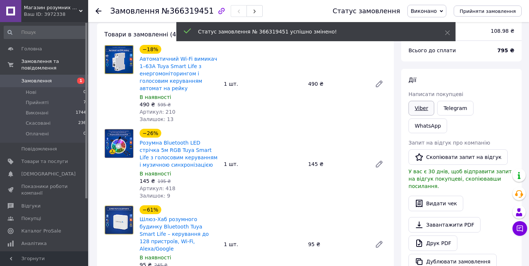 This screenshot has width=529, height=266. What do you see at coordinates (157, 112) in the screenshot?
I see `span: Артикул: 210` at bounding box center [157, 112].